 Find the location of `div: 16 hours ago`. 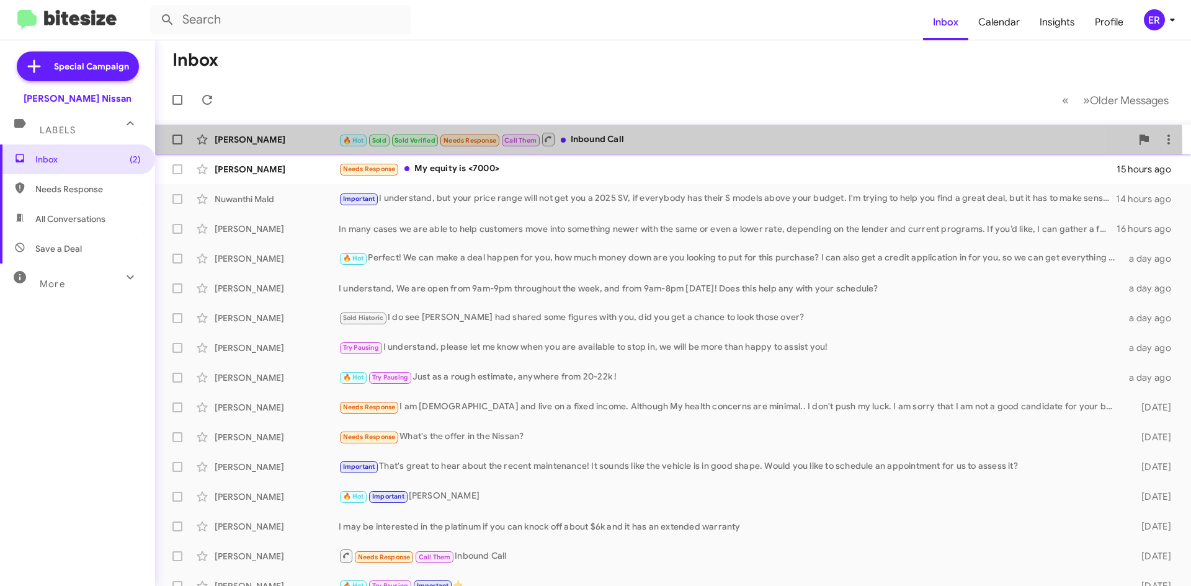

div: 16 hours ago is located at coordinates (1149, 229).